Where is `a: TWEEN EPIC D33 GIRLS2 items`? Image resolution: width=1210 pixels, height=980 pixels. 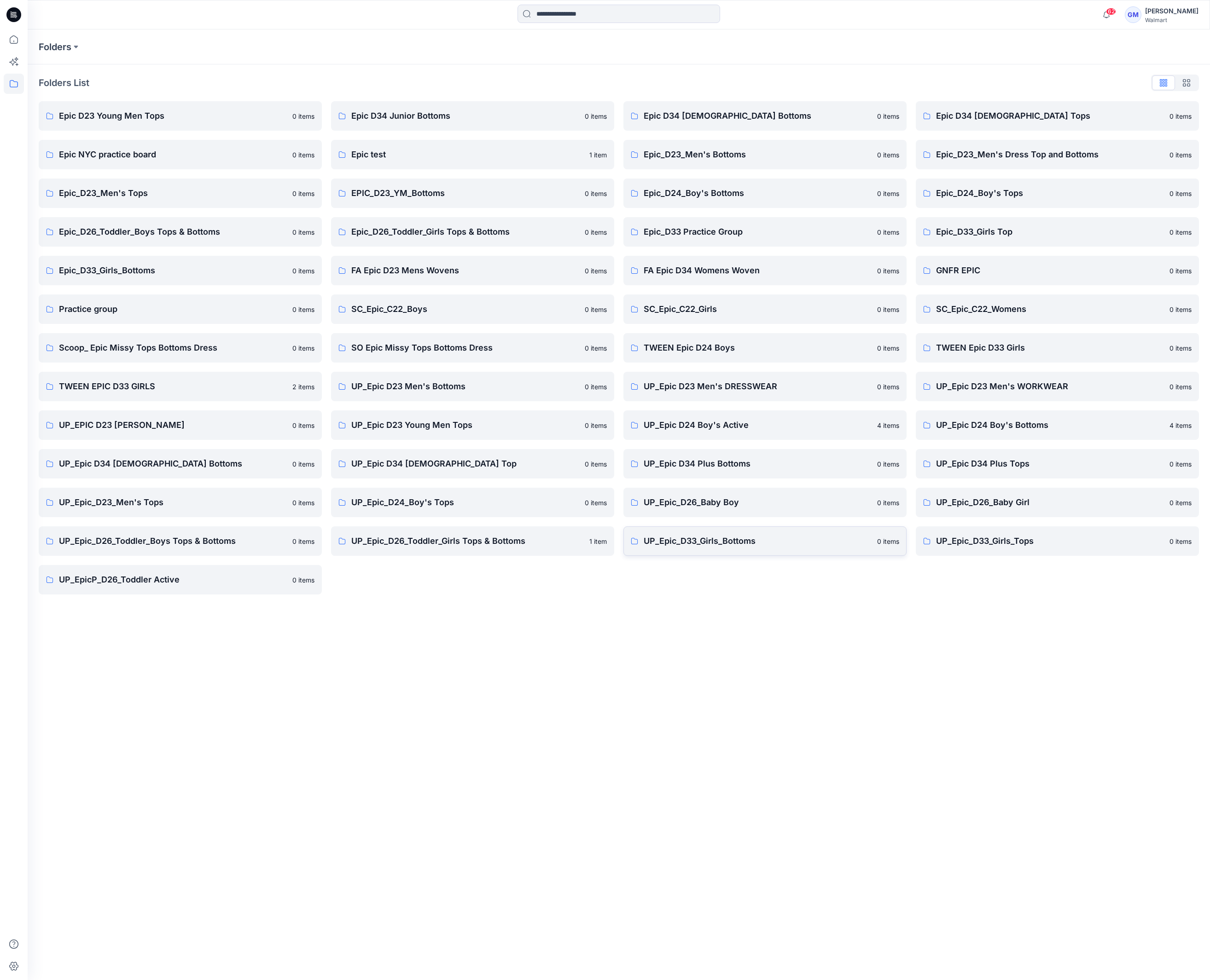
a: TWEEN EPIC D33 GIRLS2 items is located at coordinates (180, 387).